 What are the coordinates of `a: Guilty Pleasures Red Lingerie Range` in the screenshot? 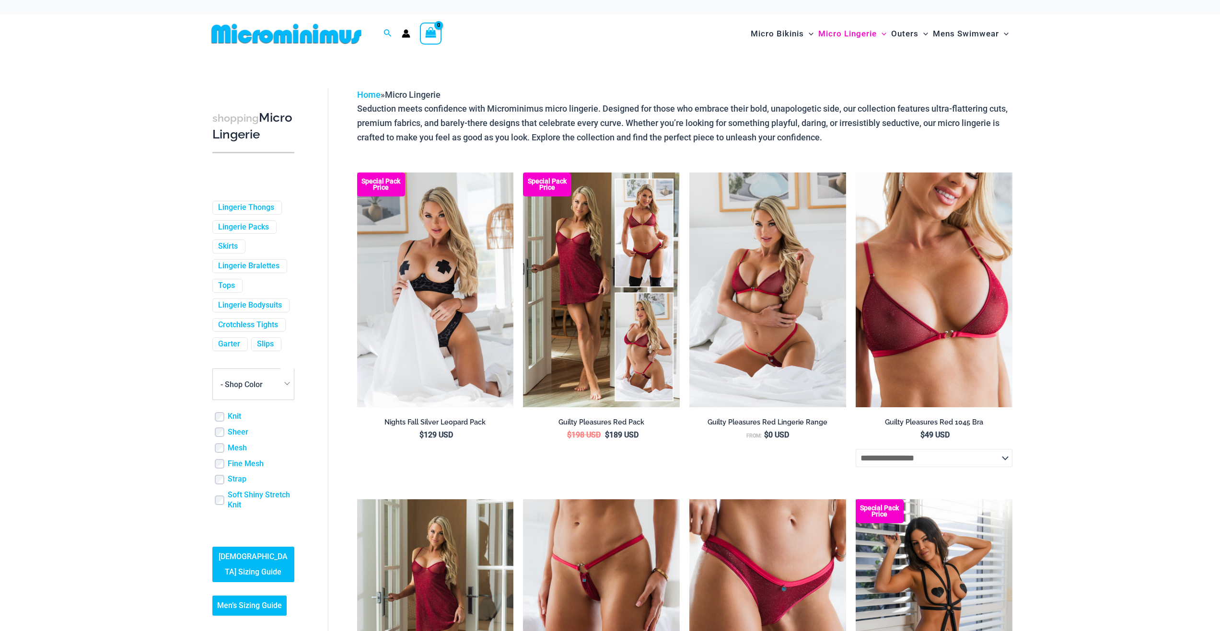 It's located at (767, 424).